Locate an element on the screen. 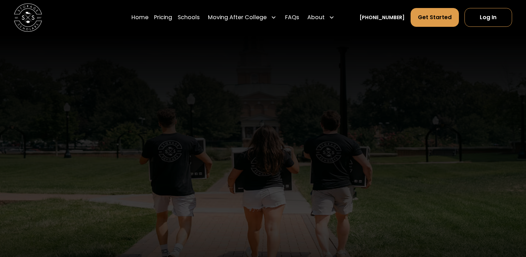 The width and height of the screenshot is (526, 257). div: About is located at coordinates (316, 17).